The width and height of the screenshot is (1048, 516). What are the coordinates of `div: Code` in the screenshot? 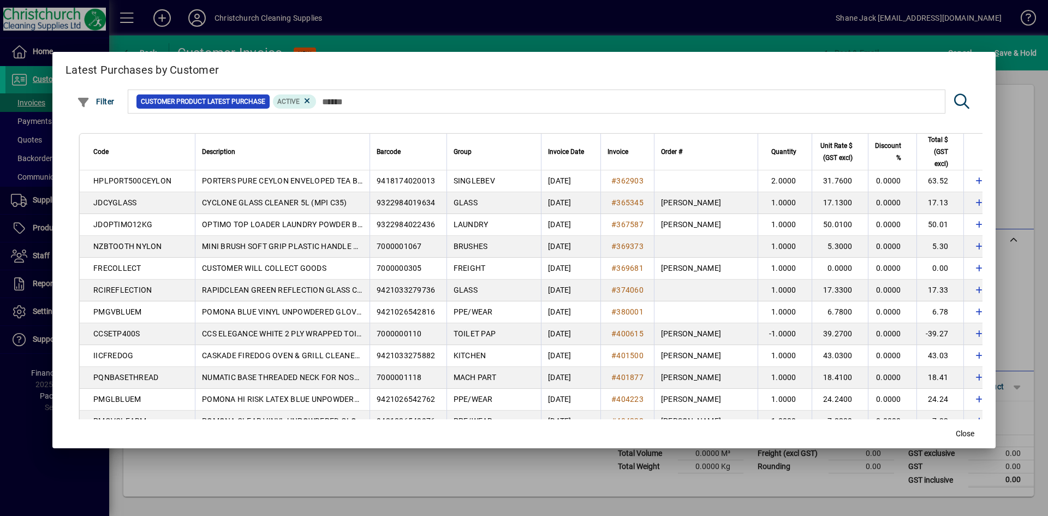 It's located at (141, 152).